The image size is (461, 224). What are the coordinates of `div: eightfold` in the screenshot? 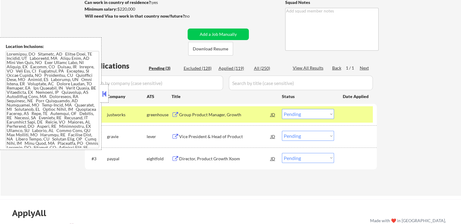 It's located at (159, 159).